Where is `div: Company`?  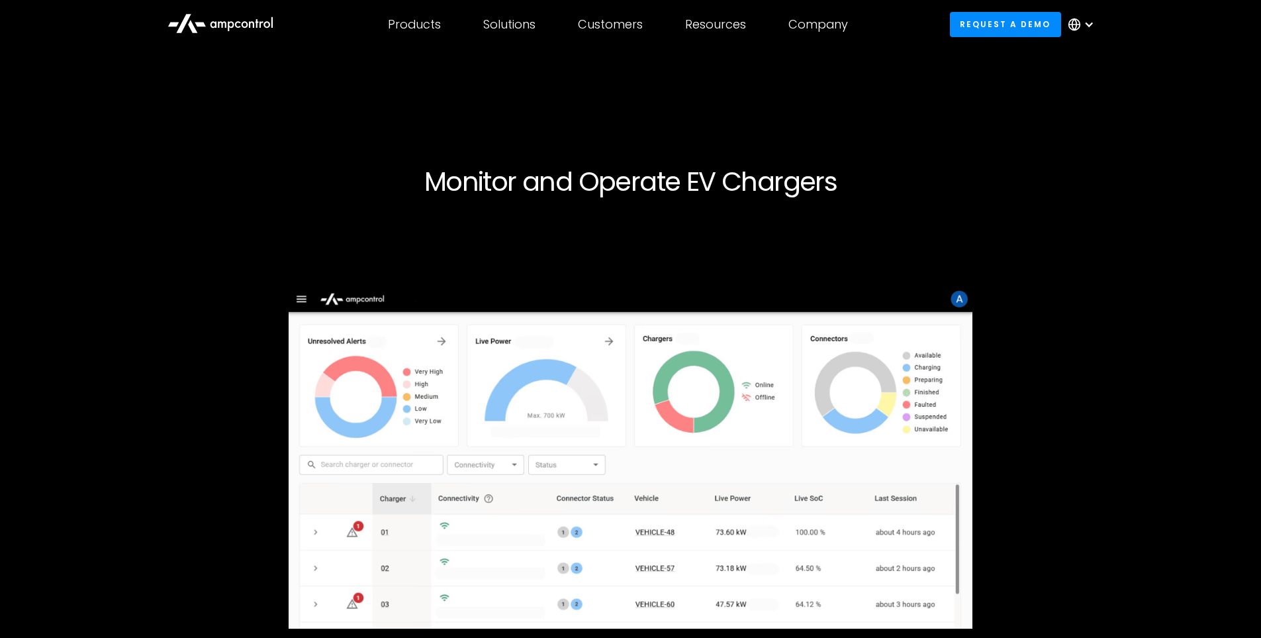 div: Company is located at coordinates (818, 24).